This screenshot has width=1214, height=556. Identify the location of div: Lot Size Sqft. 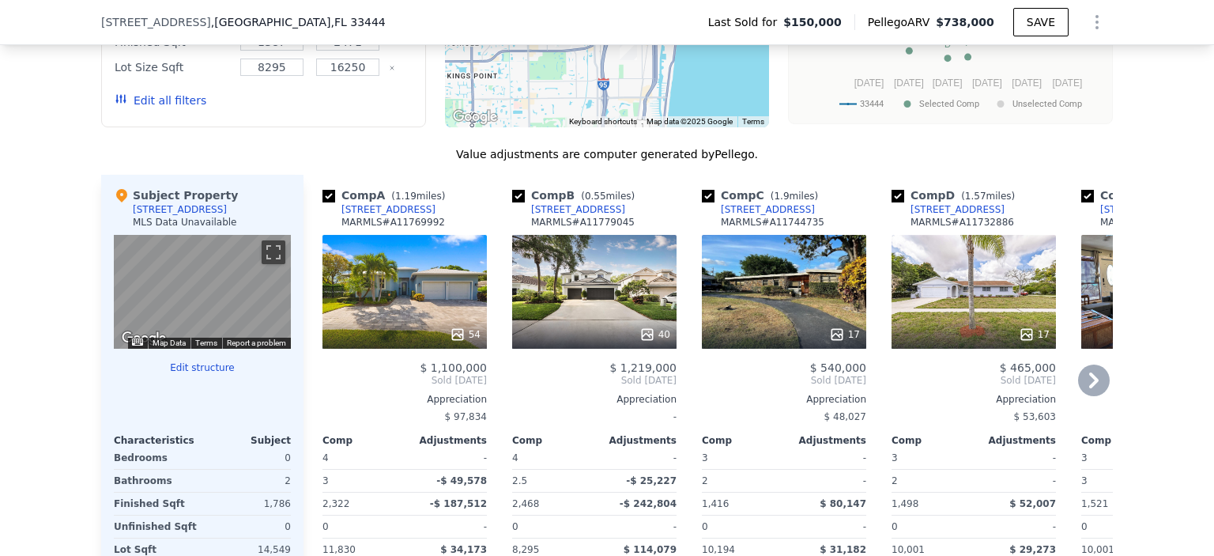
(172, 67).